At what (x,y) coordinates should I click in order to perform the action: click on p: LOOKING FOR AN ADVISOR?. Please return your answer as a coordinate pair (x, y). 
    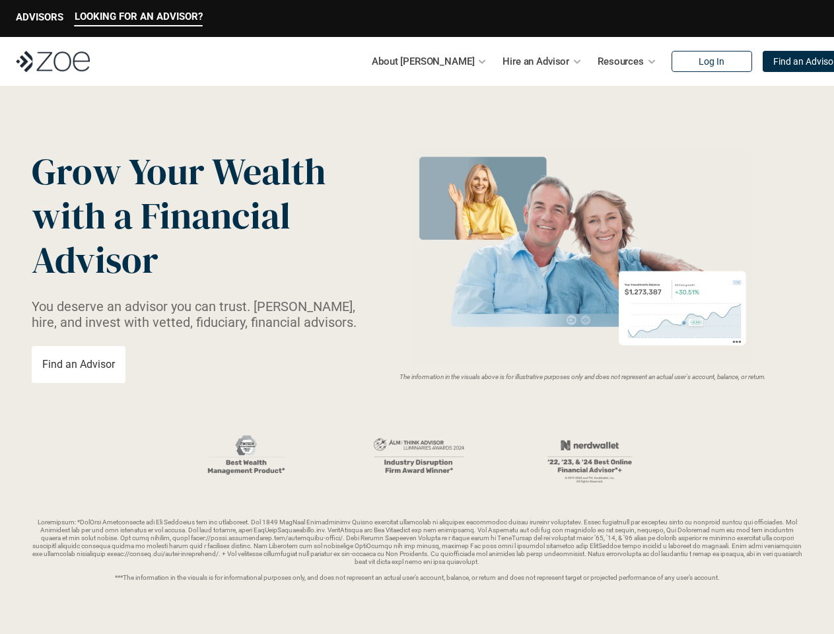
    Looking at the image, I should click on (139, 17).